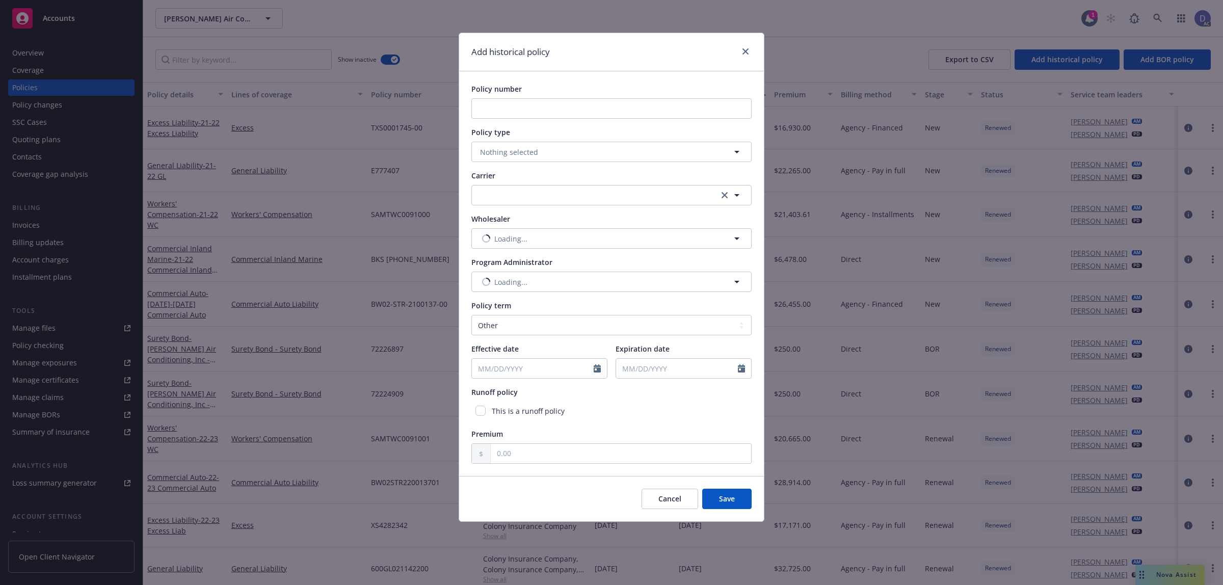 The image size is (1223, 585). I want to click on span: Carrier, so click(483, 175).